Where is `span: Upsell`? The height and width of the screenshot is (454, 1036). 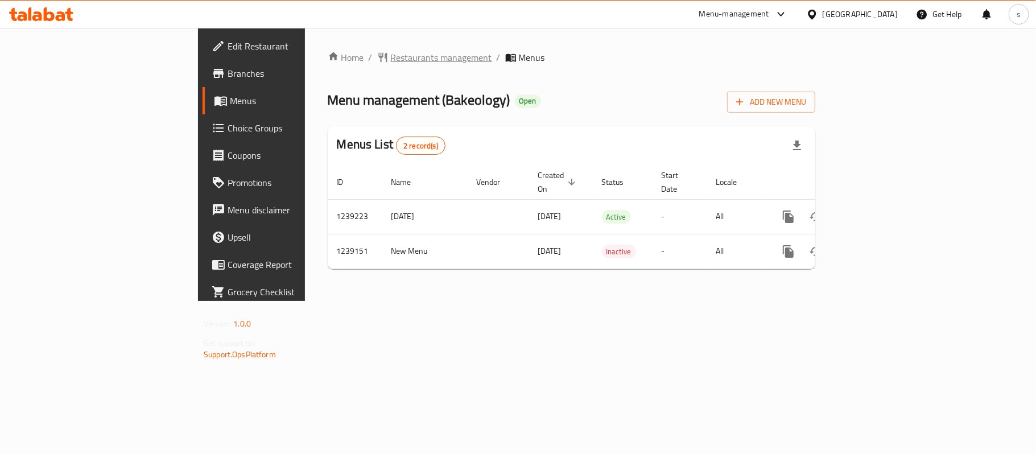
span: Upsell is located at coordinates (295, 237).